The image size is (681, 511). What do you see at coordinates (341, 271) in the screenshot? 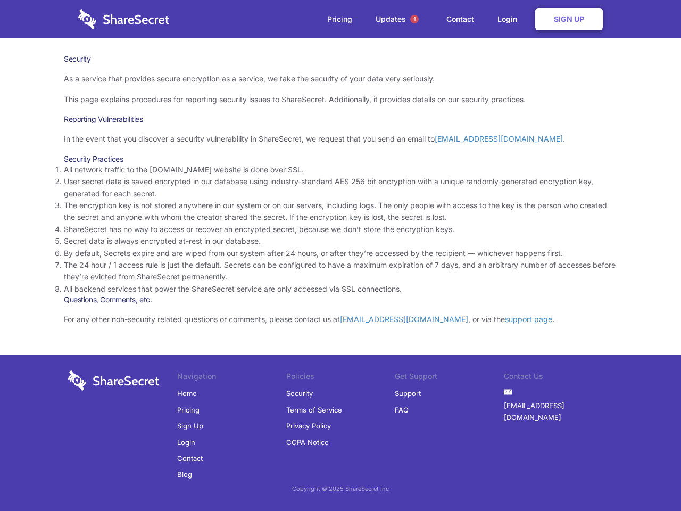
I see `li: The 24 hour / 1 access rule is just the default. Secrets can be configured to have a maximum expi...` at bounding box center [341, 271].